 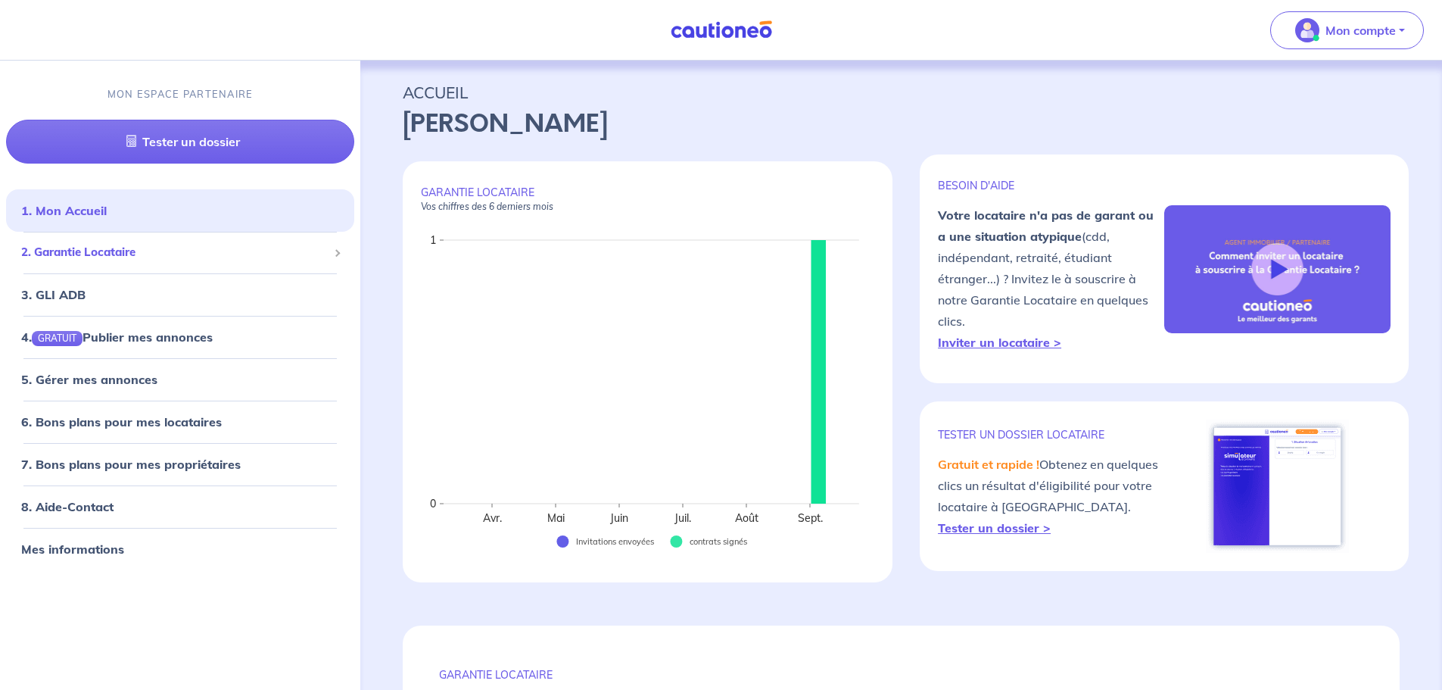 What do you see at coordinates (180, 549) in the screenshot?
I see `div: Mes informations` at bounding box center [180, 549].